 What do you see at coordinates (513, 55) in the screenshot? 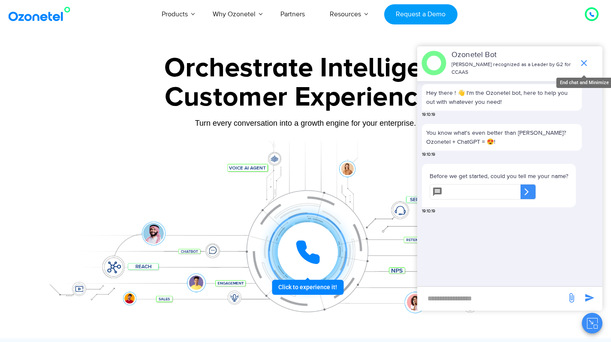
I see `p: Ozonetel Bot` at bounding box center [513, 55].